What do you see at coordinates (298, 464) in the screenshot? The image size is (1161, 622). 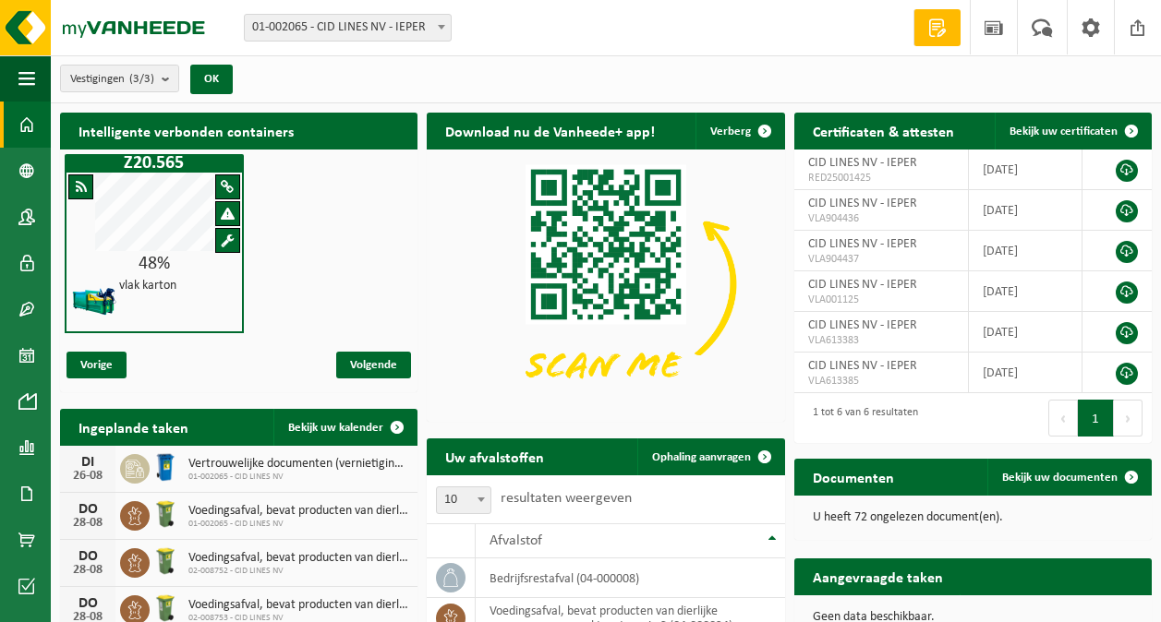 I see `span: Vertrouwelijke documenten (vernietiging - recyclage)` at bounding box center [298, 464].